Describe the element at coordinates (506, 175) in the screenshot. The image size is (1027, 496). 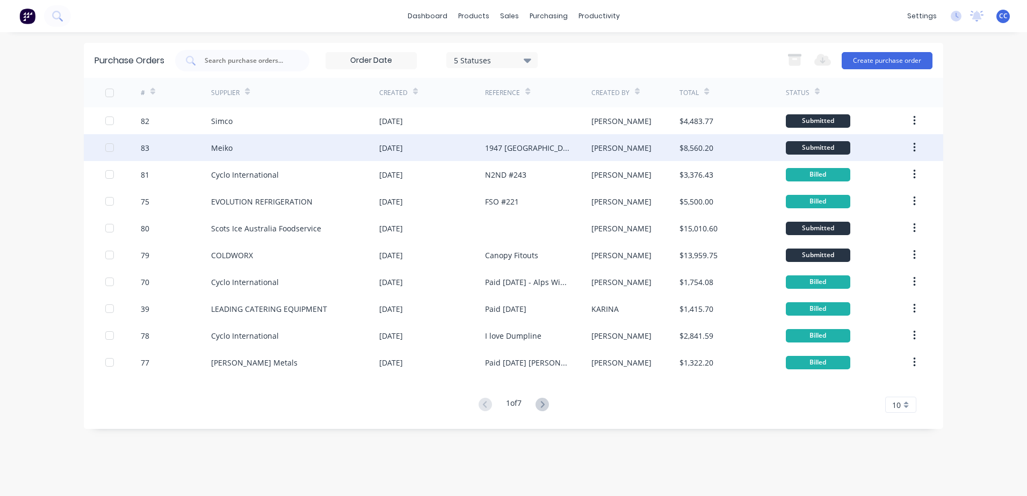
I see `div: N2ND #243` at that location.